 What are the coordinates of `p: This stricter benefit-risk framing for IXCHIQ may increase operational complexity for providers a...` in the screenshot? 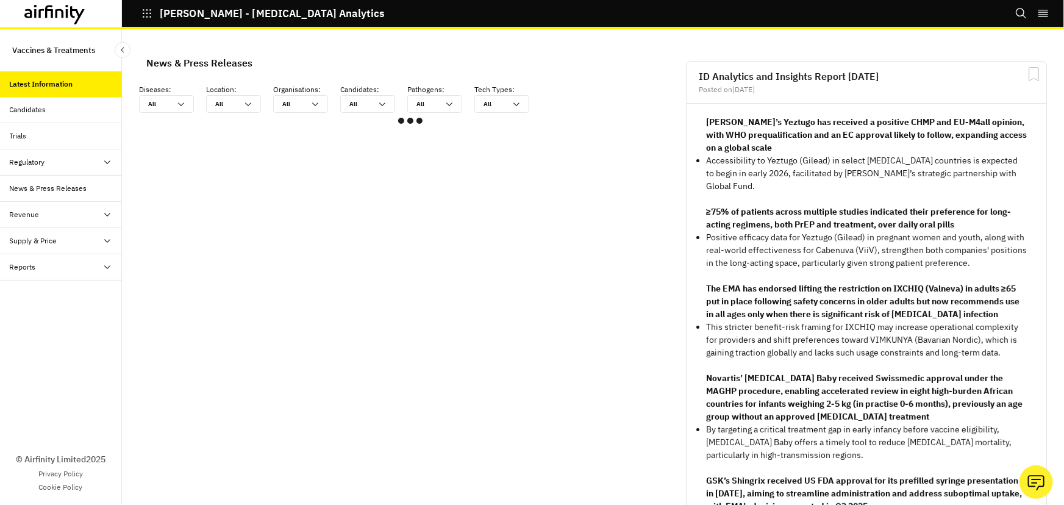 It's located at (867, 340).